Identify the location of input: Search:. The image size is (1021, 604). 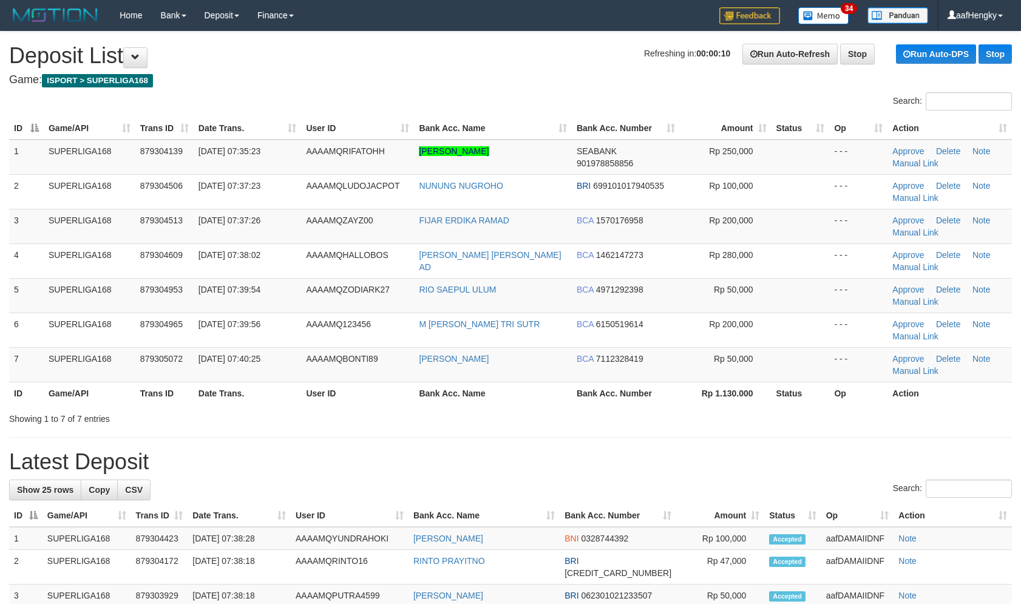
(968, 101).